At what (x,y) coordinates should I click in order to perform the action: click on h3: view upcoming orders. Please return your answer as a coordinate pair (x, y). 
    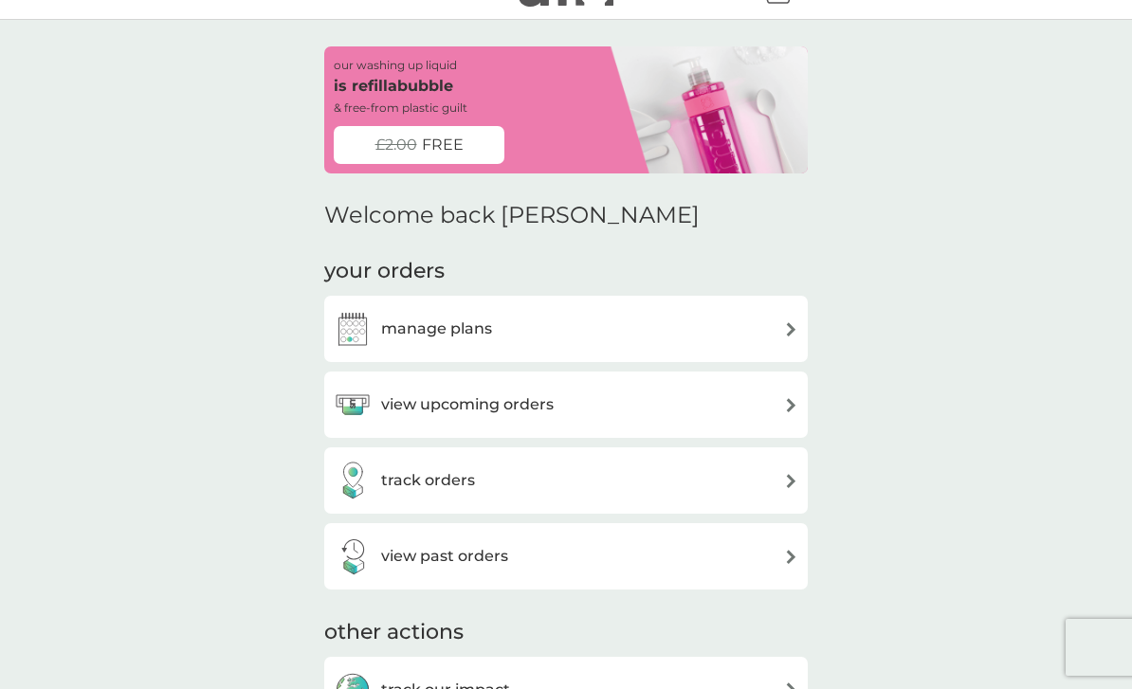
    Looking at the image, I should click on (467, 405).